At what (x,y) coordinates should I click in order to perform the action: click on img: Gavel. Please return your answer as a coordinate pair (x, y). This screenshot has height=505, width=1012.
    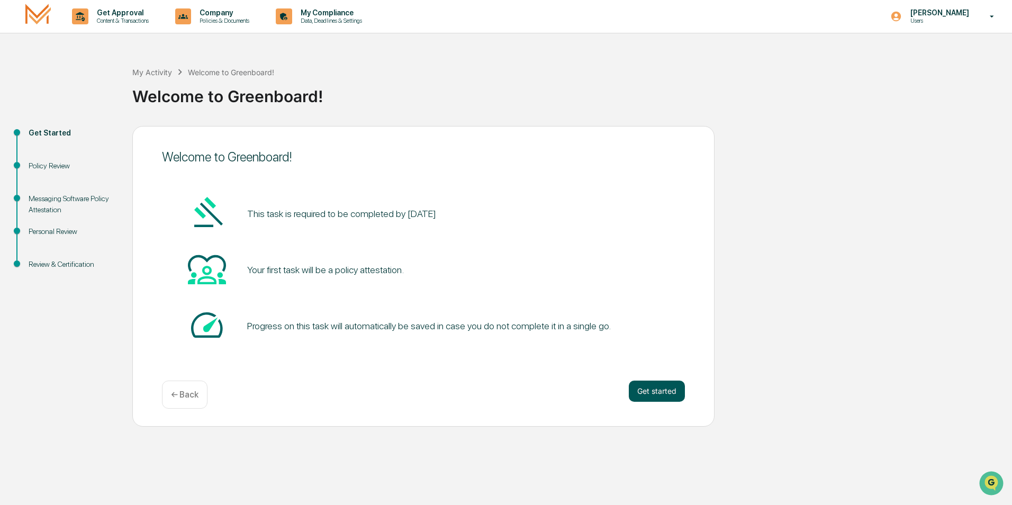
    Looking at the image, I should click on (207, 213).